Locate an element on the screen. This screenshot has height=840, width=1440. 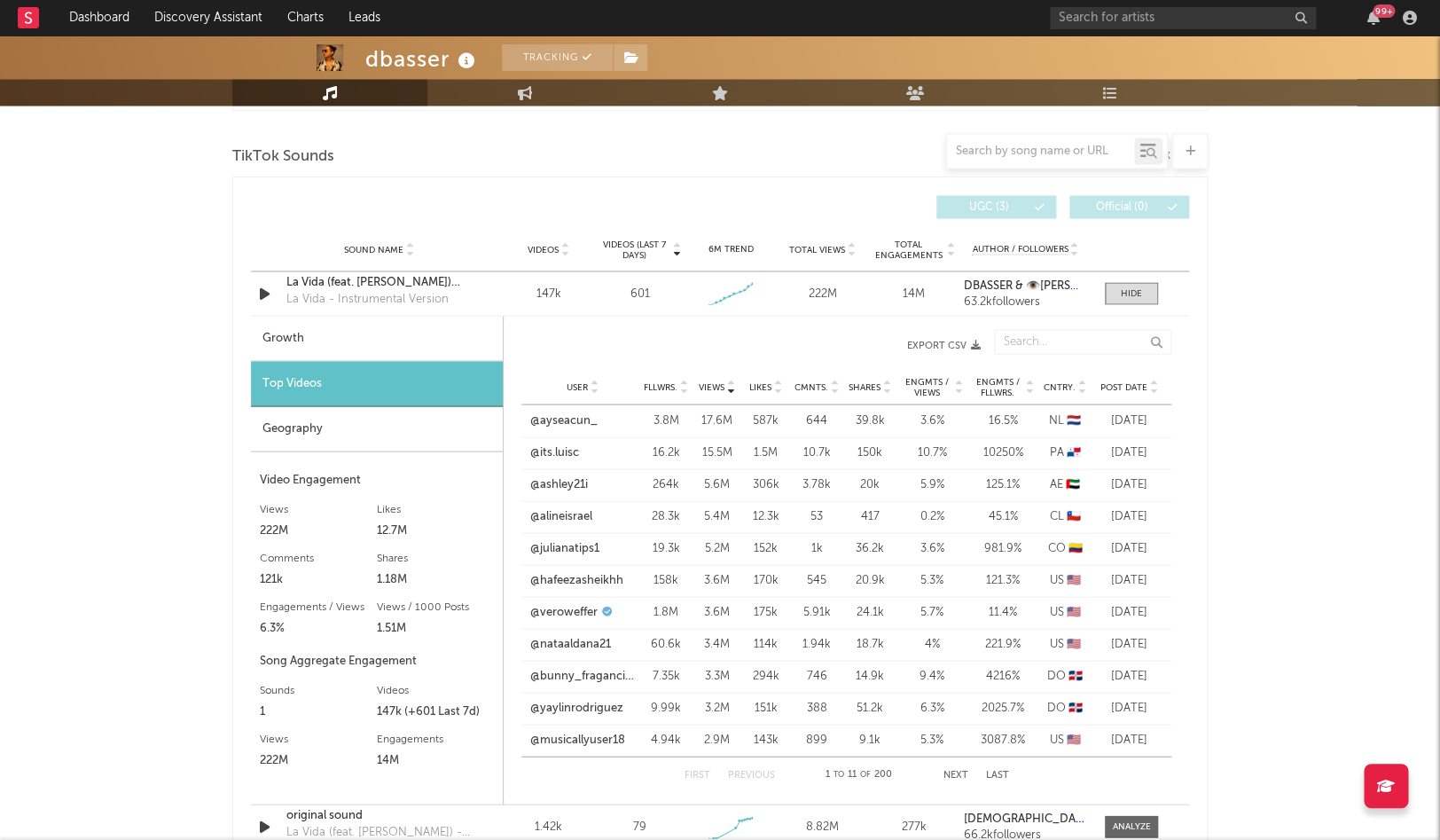
div: CL is located at coordinates (1065, 516).